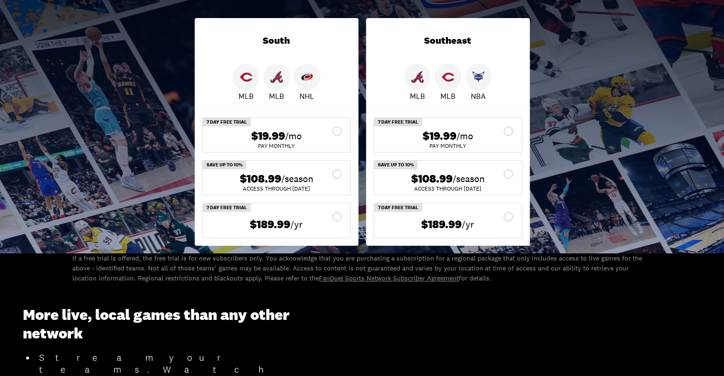 The height and width of the screenshot is (376, 724). I want to click on div: South, so click(276, 41).